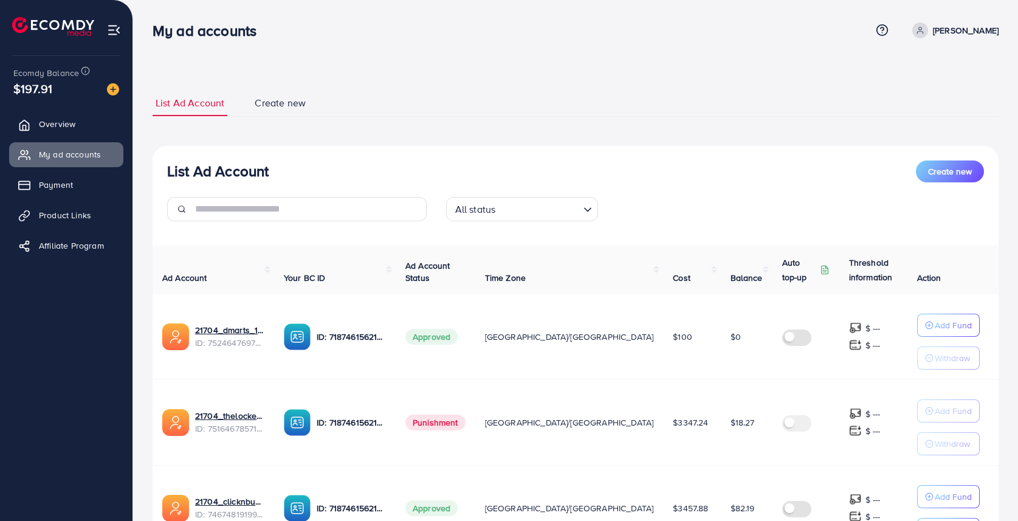 This screenshot has height=521, width=1018. I want to click on span: All status, so click(475, 209).